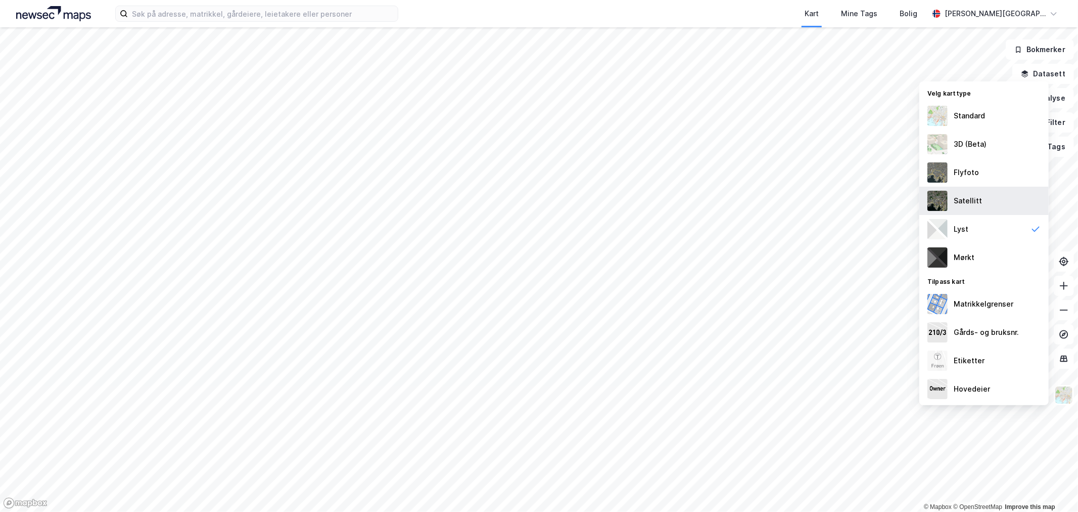  I want to click on a: Mapbox, so click(938, 506).